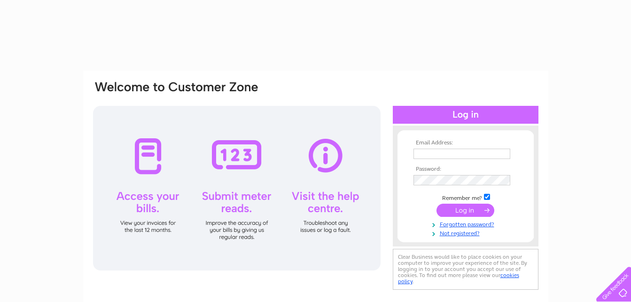  I want to click on a: Forgotten password?, so click(467, 223).